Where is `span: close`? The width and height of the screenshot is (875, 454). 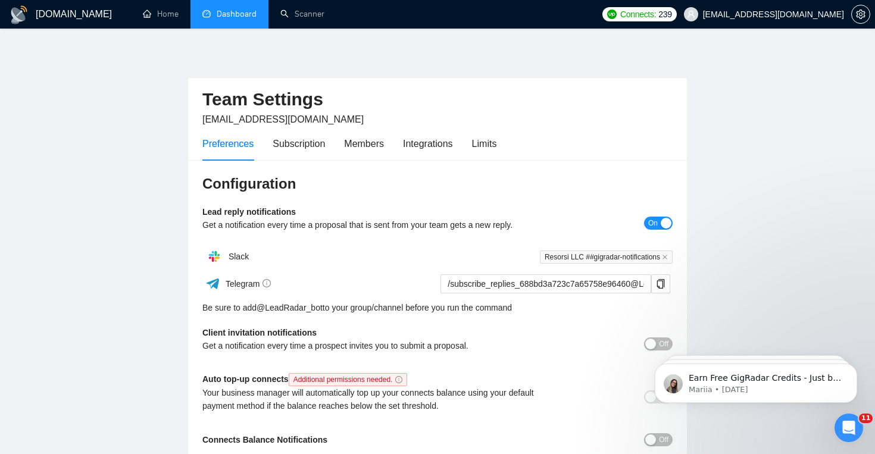
span: close is located at coordinates (665, 257).